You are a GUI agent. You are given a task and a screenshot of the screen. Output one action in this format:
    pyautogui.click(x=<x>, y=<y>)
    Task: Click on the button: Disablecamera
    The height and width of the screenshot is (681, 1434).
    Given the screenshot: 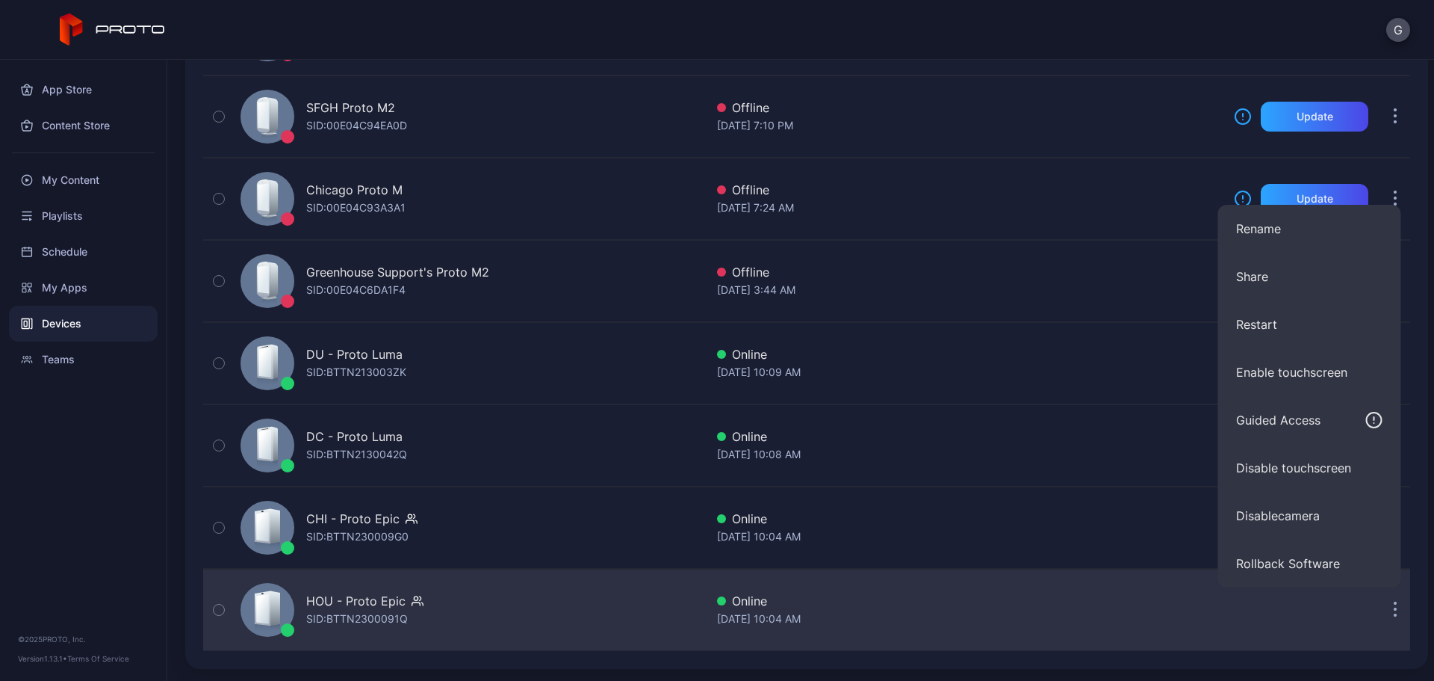 What is the action you would take?
    pyautogui.click(x=1310, y=516)
    